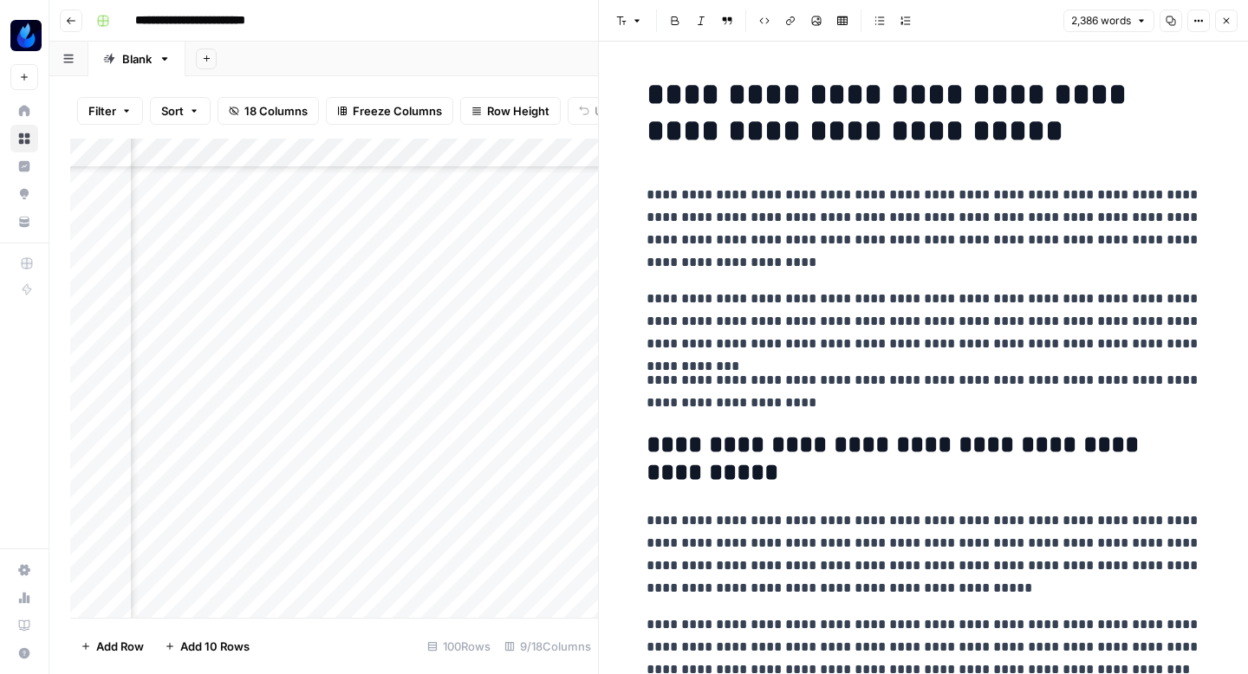 The height and width of the screenshot is (674, 1248). Describe the element at coordinates (24, 111) in the screenshot. I see `a: Home` at that location.